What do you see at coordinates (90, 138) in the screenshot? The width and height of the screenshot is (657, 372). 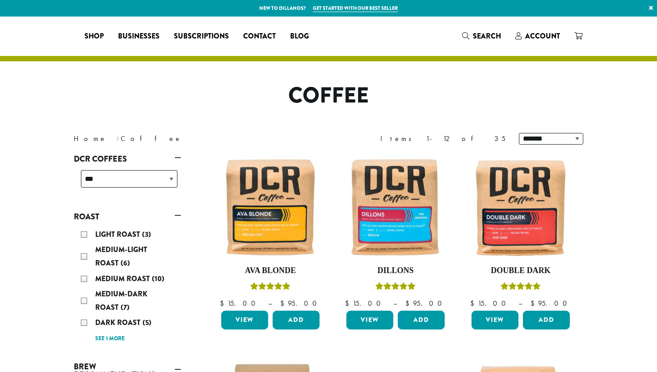 I see `a: Home` at bounding box center [90, 138].